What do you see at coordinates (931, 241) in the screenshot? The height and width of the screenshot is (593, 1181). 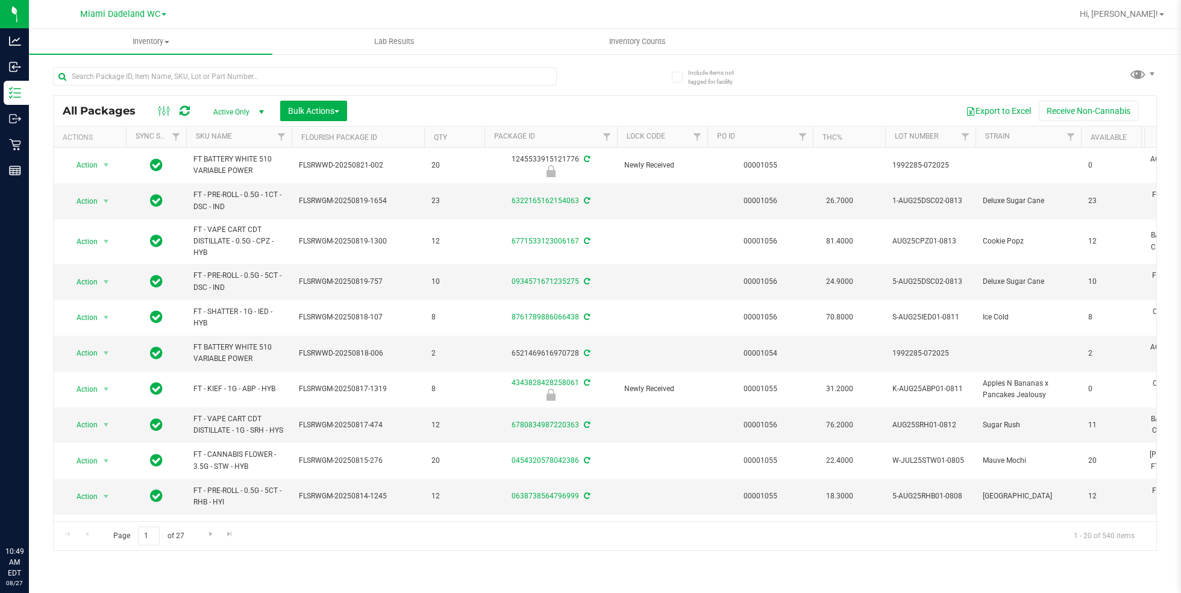 I see `span: AUG25CPZ01-0813` at bounding box center [931, 241].